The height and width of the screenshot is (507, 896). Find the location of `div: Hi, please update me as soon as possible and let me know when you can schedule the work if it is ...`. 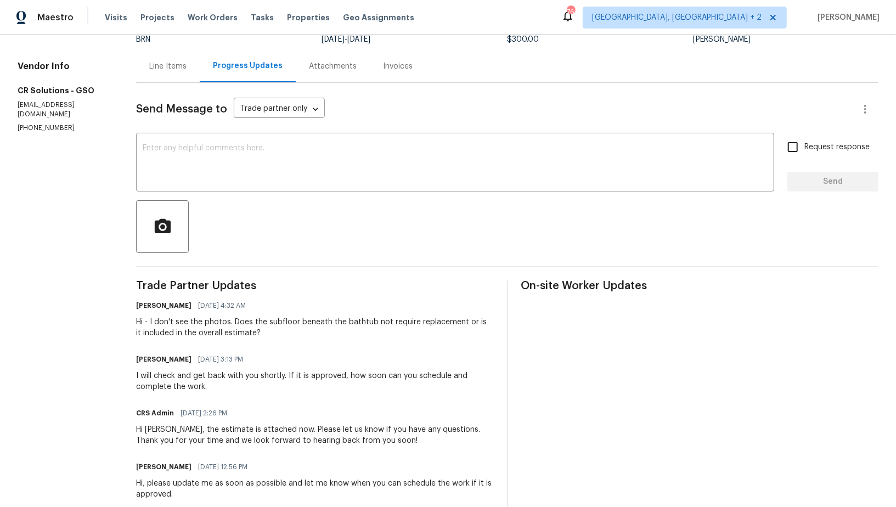

div: Hi, please update me as soon as possible and let me know when you can schedule the work if it is ... is located at coordinates (314, 489).